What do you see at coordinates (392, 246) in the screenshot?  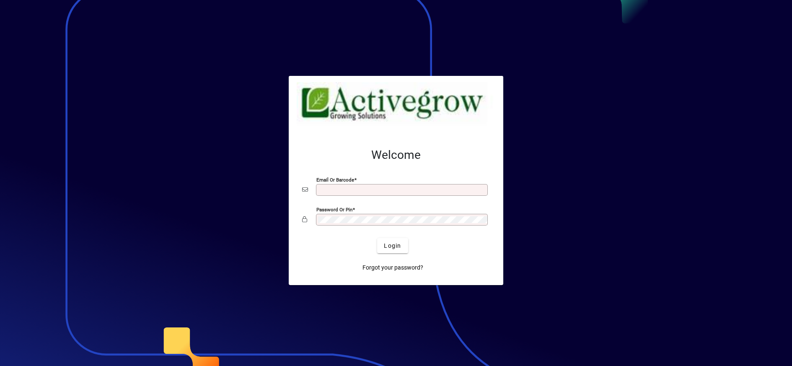 I see `button: Login` at bounding box center [392, 246].